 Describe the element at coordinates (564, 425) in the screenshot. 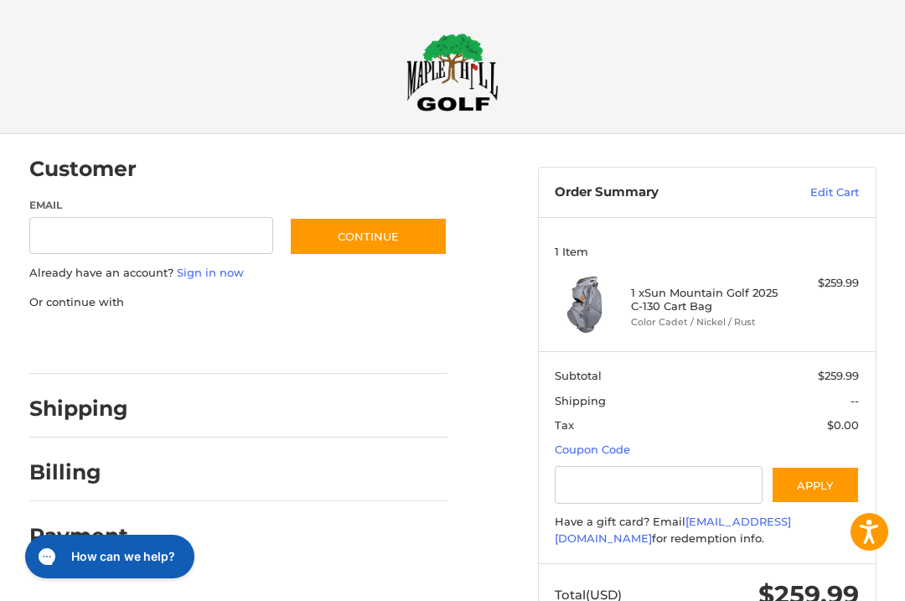

I see `span: Tax` at that location.